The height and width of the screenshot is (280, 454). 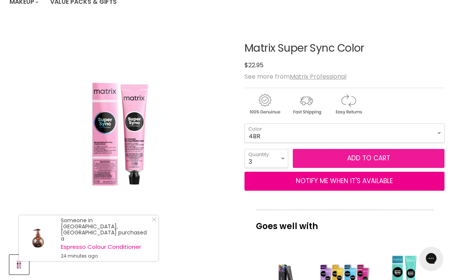 What do you see at coordinates (121, 135) in the screenshot?
I see `div: Matrix Super Sync Color image. Click or Scroll to Zoom.` at bounding box center [121, 135].